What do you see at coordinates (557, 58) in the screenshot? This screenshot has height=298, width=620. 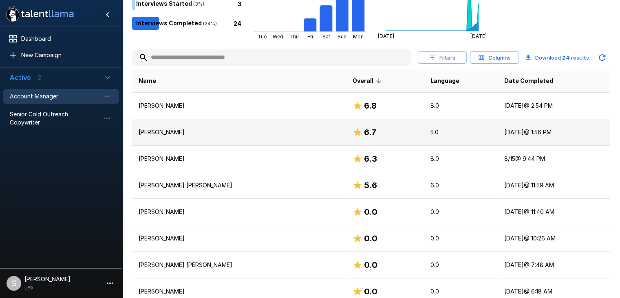 I see `button: Download 24 results` at bounding box center [557, 58].